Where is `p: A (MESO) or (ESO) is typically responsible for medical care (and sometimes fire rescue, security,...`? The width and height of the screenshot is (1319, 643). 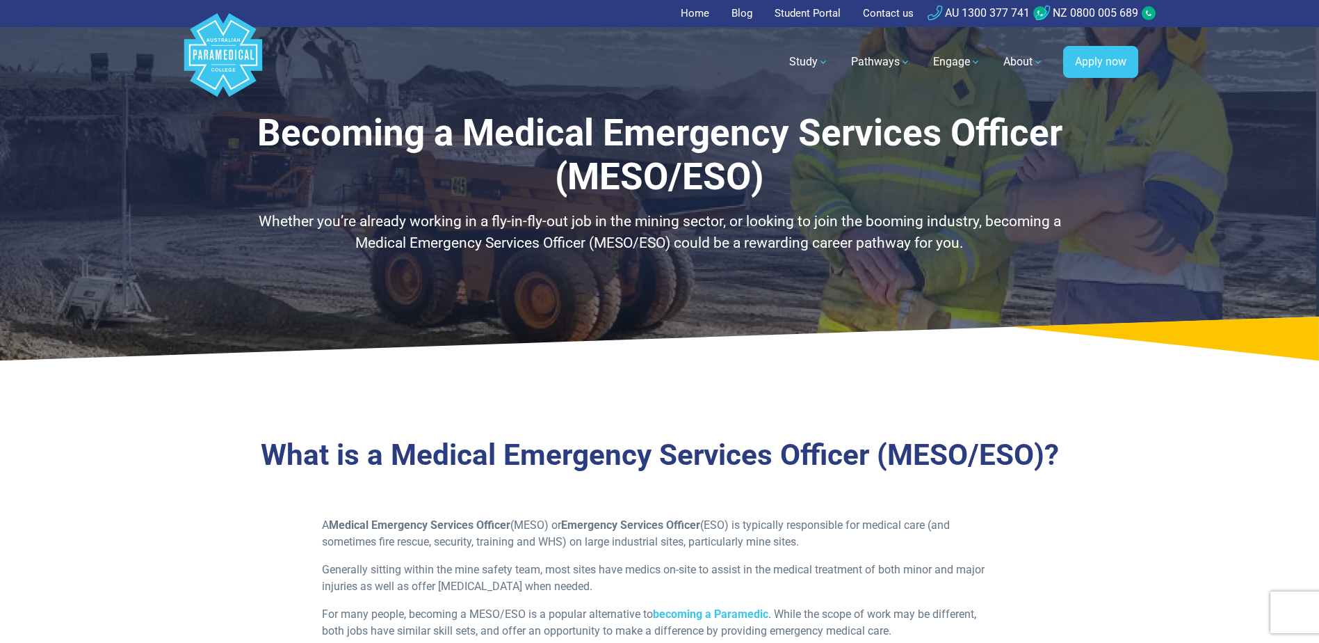
p: A (MESO) or (ESO) is typically responsible for medical care (and sometimes fire rescue, security,... is located at coordinates (659, 533).